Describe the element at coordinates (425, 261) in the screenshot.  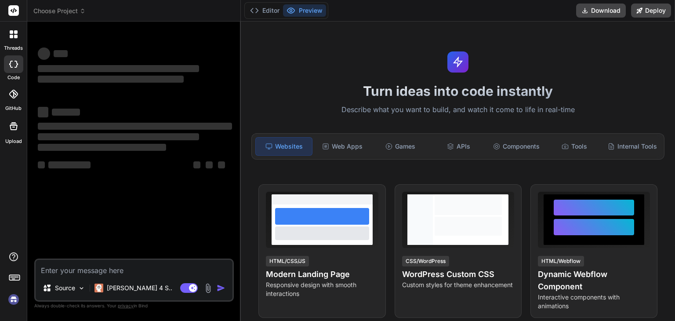
I see `div: CSS/WordPress` at that location.